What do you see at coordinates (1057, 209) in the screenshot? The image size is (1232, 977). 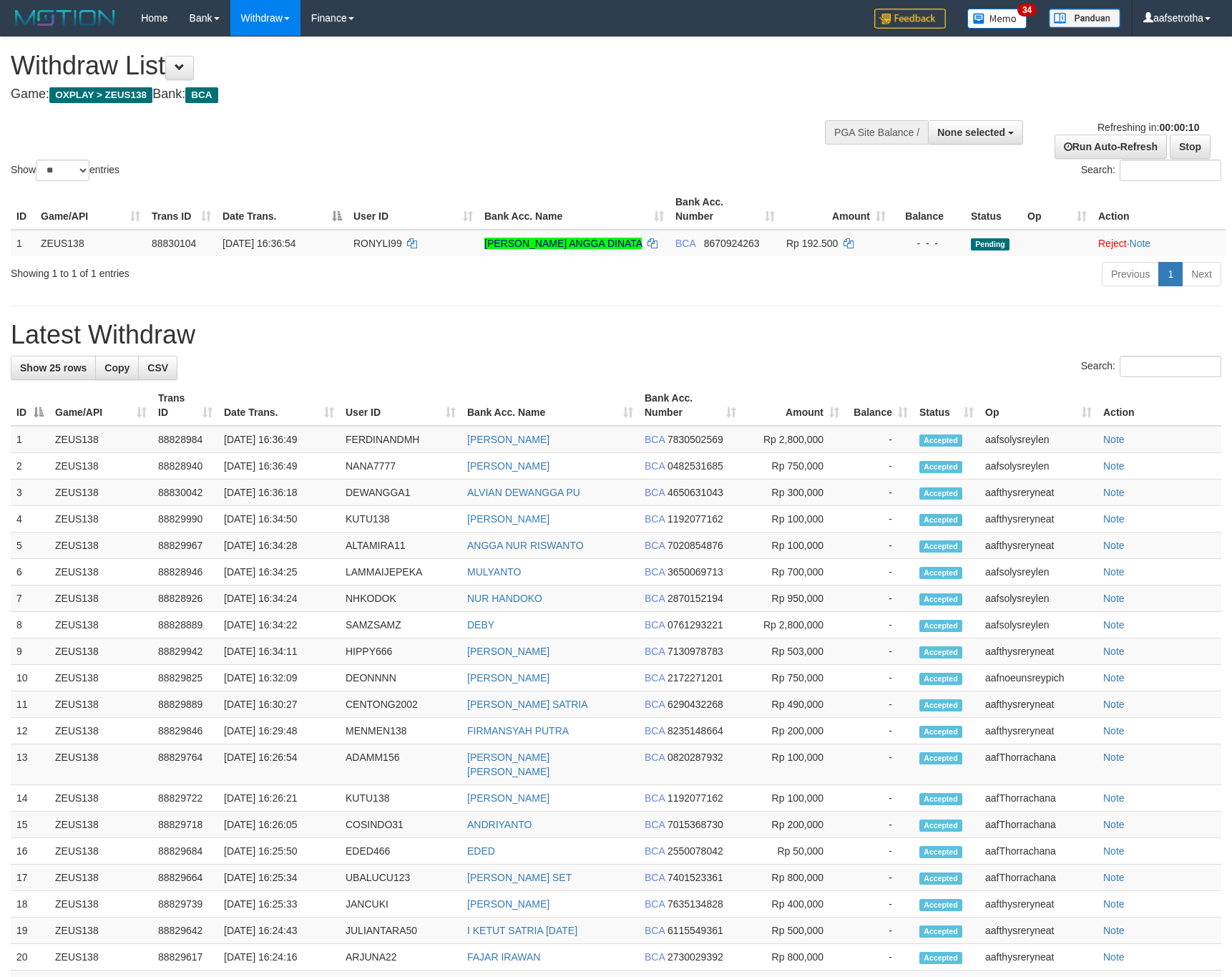 I see `th: Op: activate to sort column ascending` at bounding box center [1057, 209].